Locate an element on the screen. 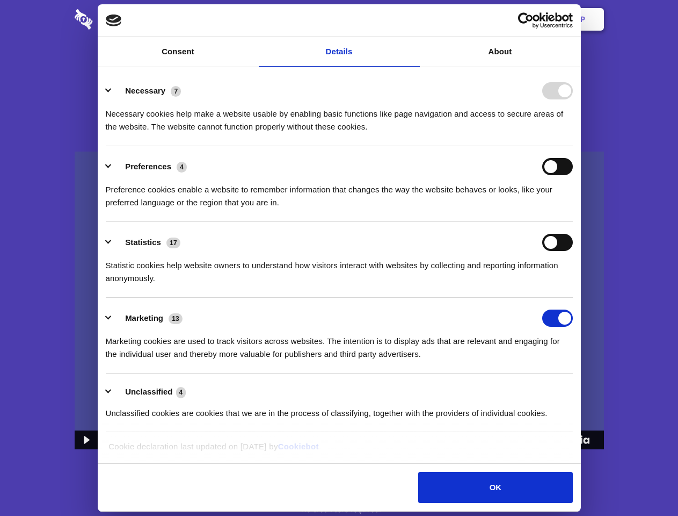 Image resolution: width=678 pixels, height=516 pixels. a: Cookiebot is located at coordinates (299, 446).